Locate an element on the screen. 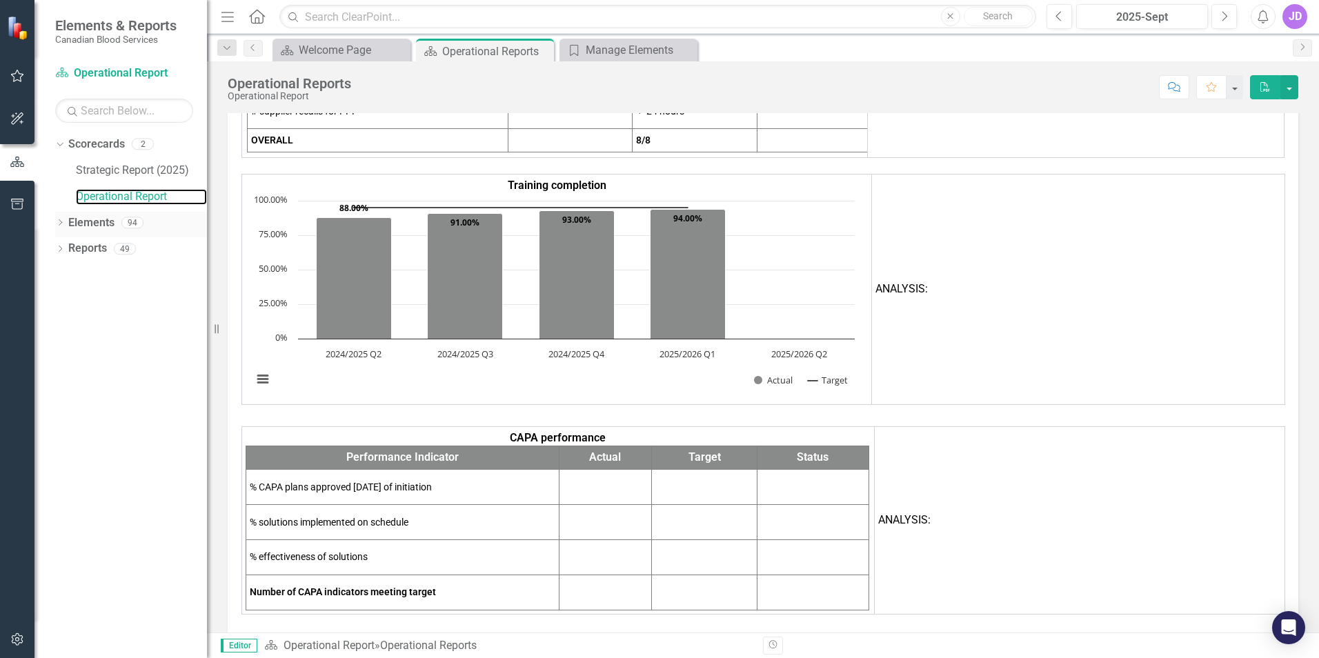  path: 2024/2025 Q2, 88. Actual. is located at coordinates (354, 278).